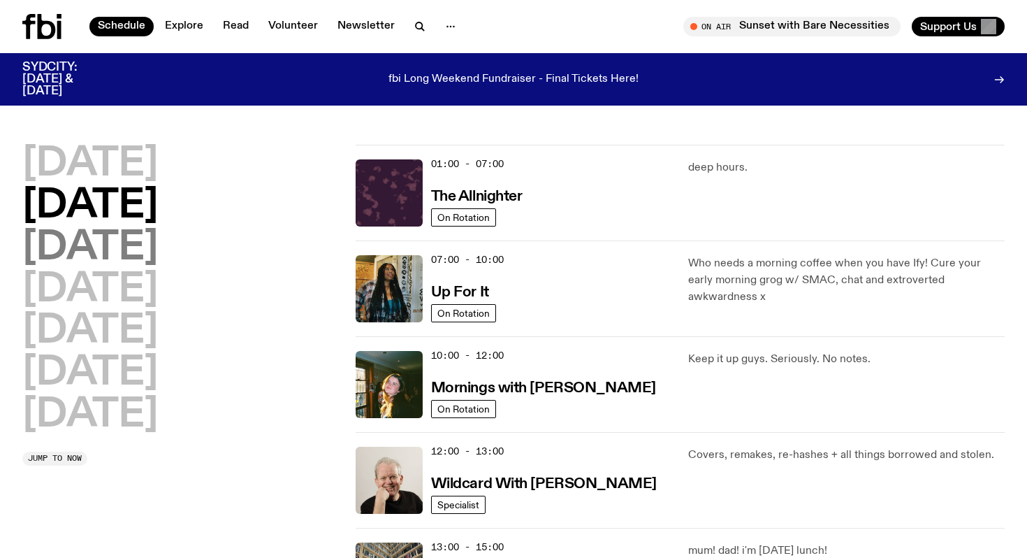 The image size is (1027, 558). What do you see at coordinates (846, 359) in the screenshot?
I see `p: Keep it up guys. Seriously. No notes.` at bounding box center [846, 359].